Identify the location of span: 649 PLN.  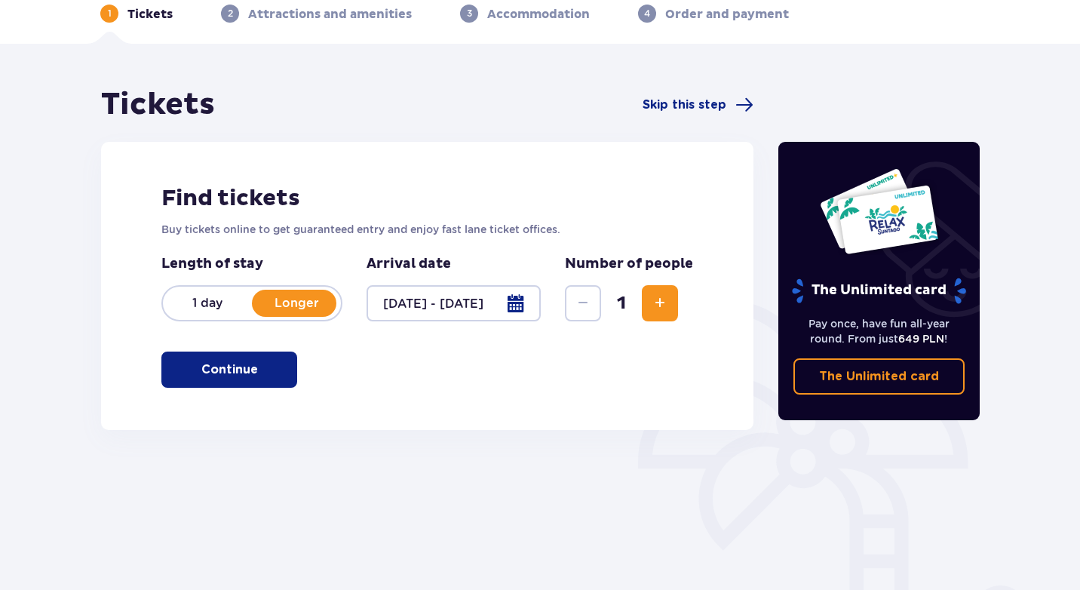
(921, 339).